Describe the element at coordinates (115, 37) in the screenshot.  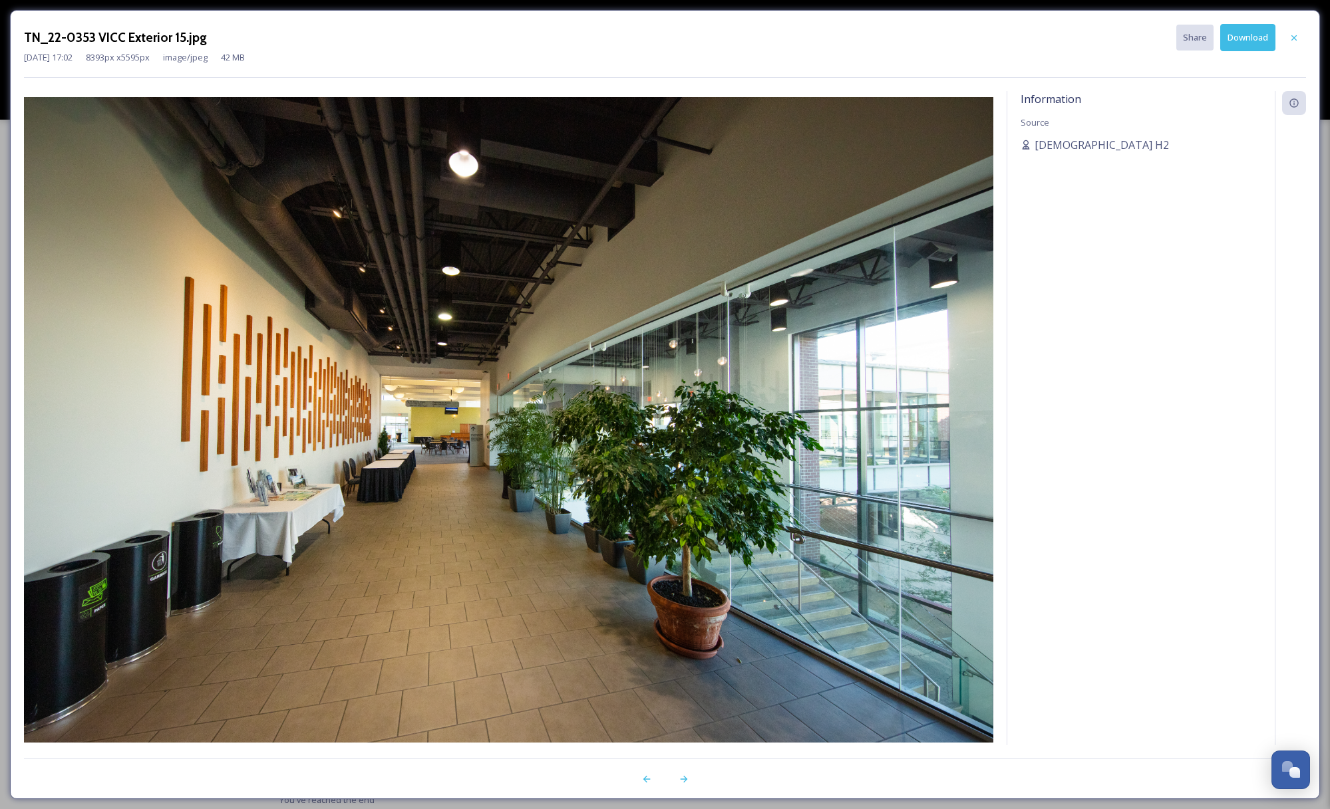
I see `h3: TN_22-0353 VICC Exterior 15.jpg` at that location.